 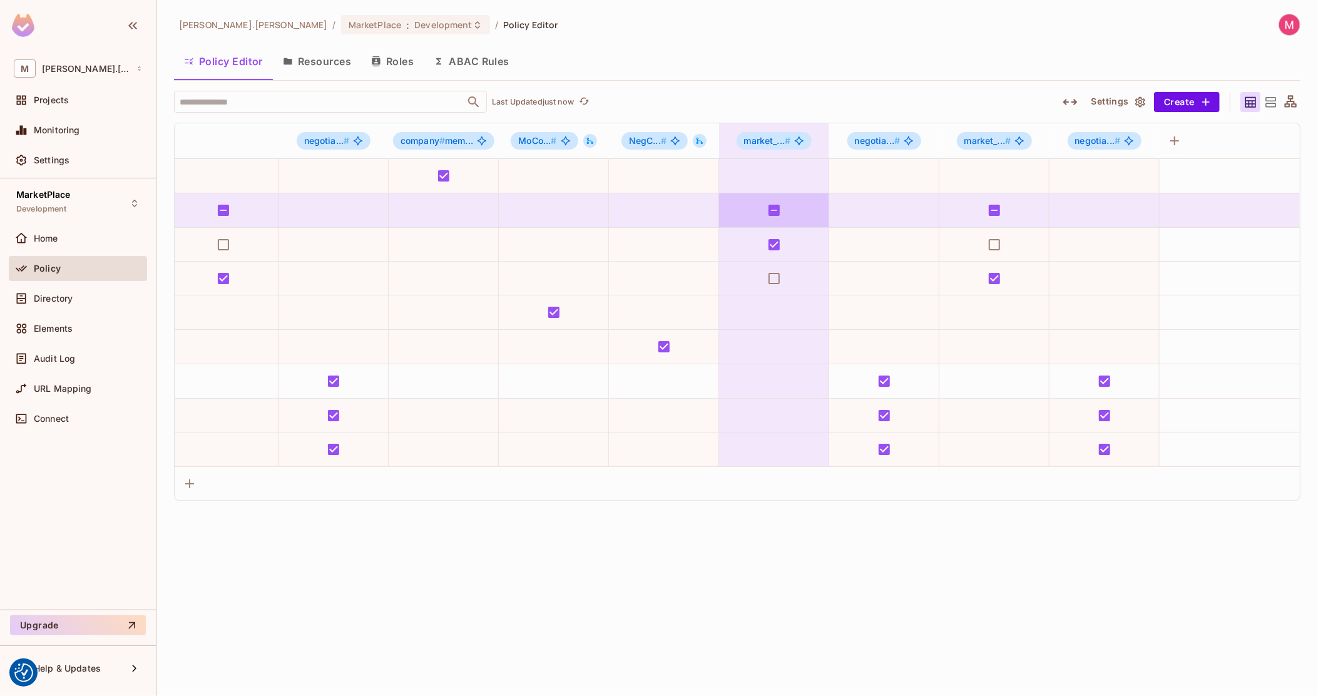 What do you see at coordinates (1105, 141) in the screenshot?
I see `span: negotiation#negCollaborator` at bounding box center [1105, 141].